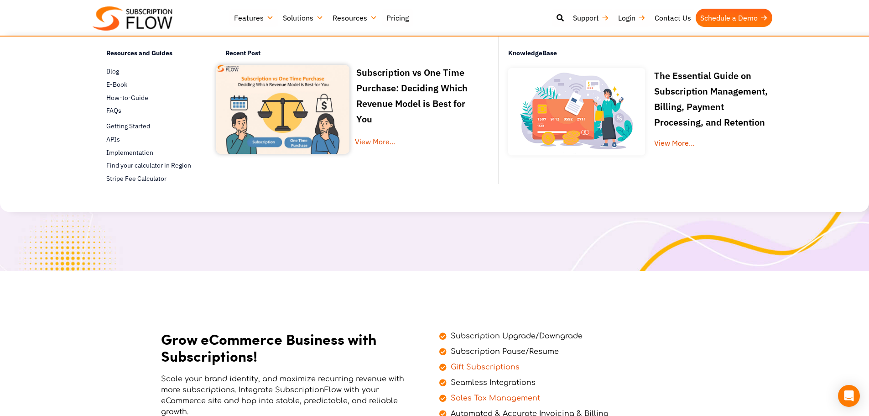 Image resolution: width=869 pixels, height=416 pixels. What do you see at coordinates (355, 18) in the screenshot?
I see `a: Resources` at bounding box center [355, 18].